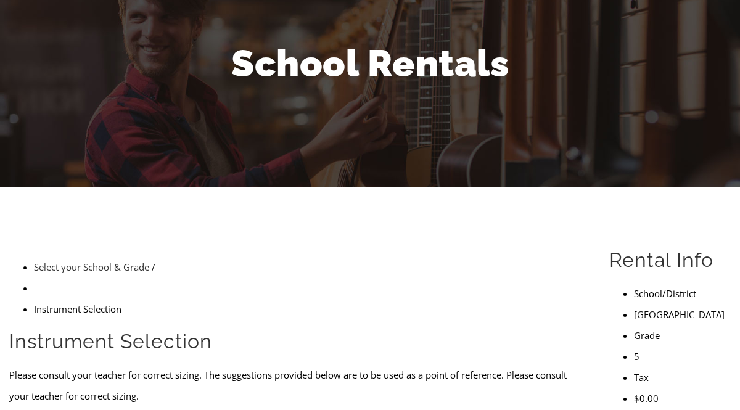 This screenshot has height=410, width=740. I want to click on li: Grade, so click(682, 335).